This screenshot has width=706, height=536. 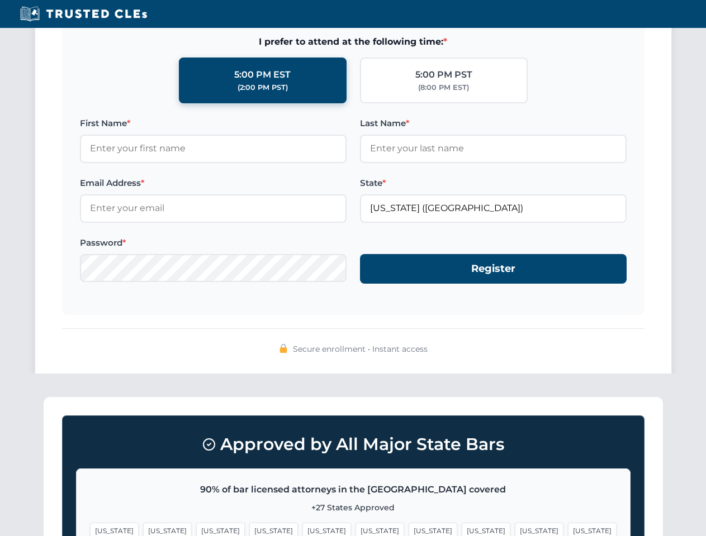 What do you see at coordinates (213, 183) in the screenshot?
I see `label: Email Address` at bounding box center [213, 183].